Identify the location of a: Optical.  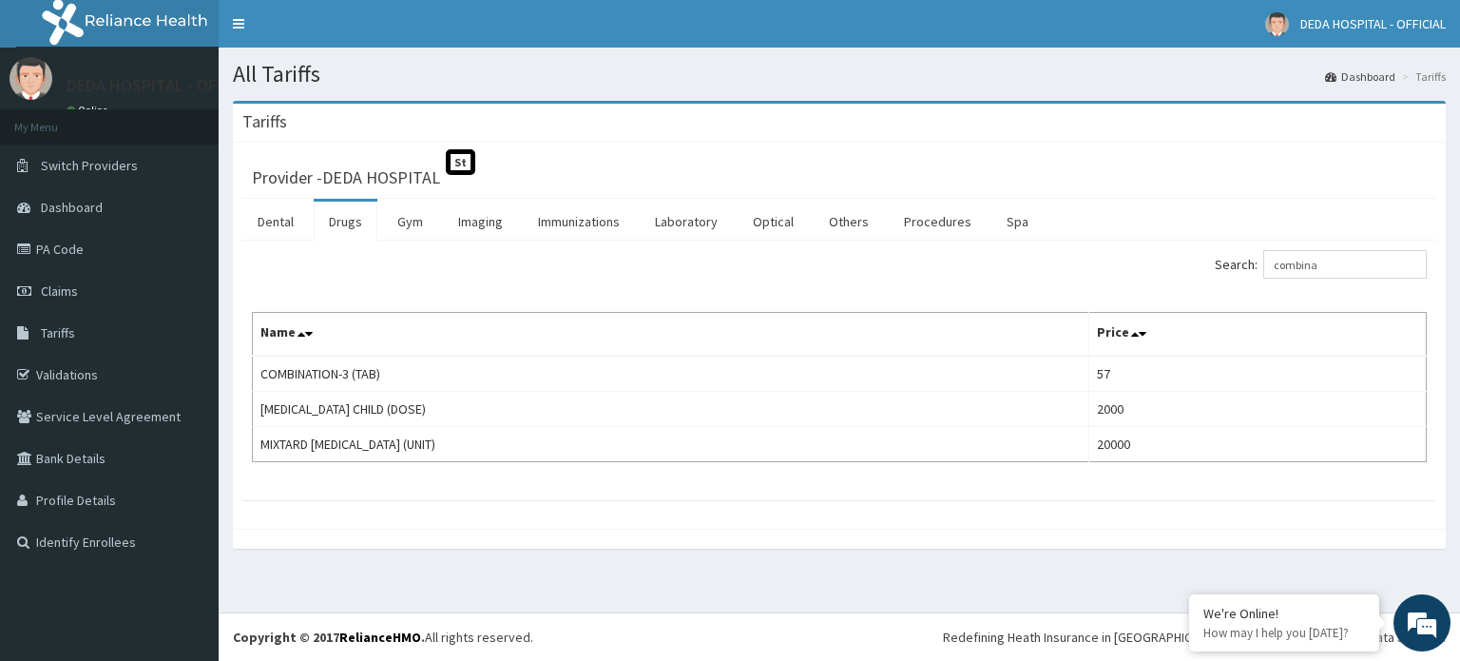
(773, 221).